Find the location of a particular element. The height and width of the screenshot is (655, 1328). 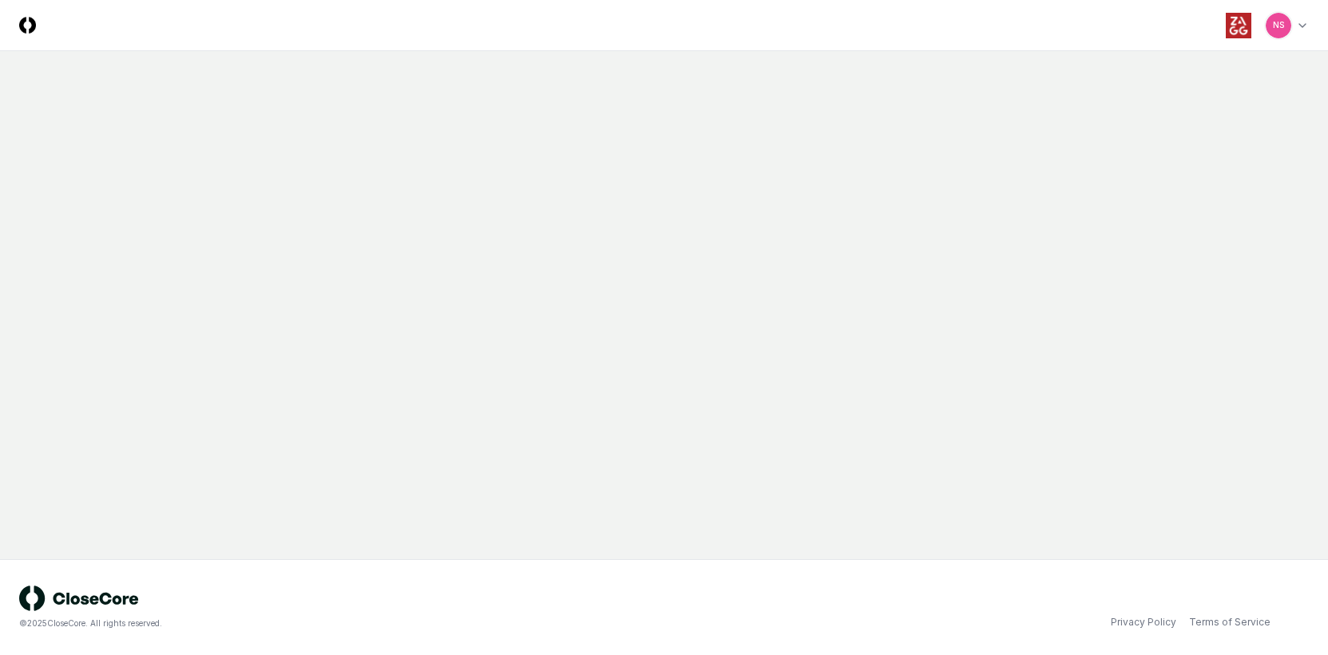

span: NS is located at coordinates (1278, 25).